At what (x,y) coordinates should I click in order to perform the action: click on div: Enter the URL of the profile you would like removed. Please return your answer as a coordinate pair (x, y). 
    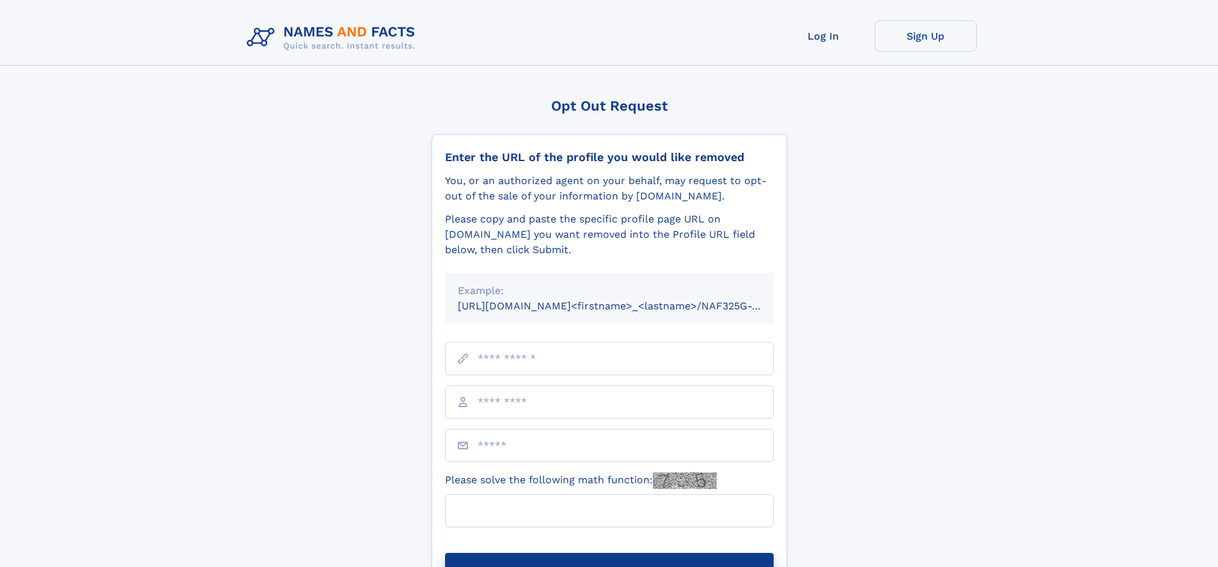
    Looking at the image, I should click on (610, 157).